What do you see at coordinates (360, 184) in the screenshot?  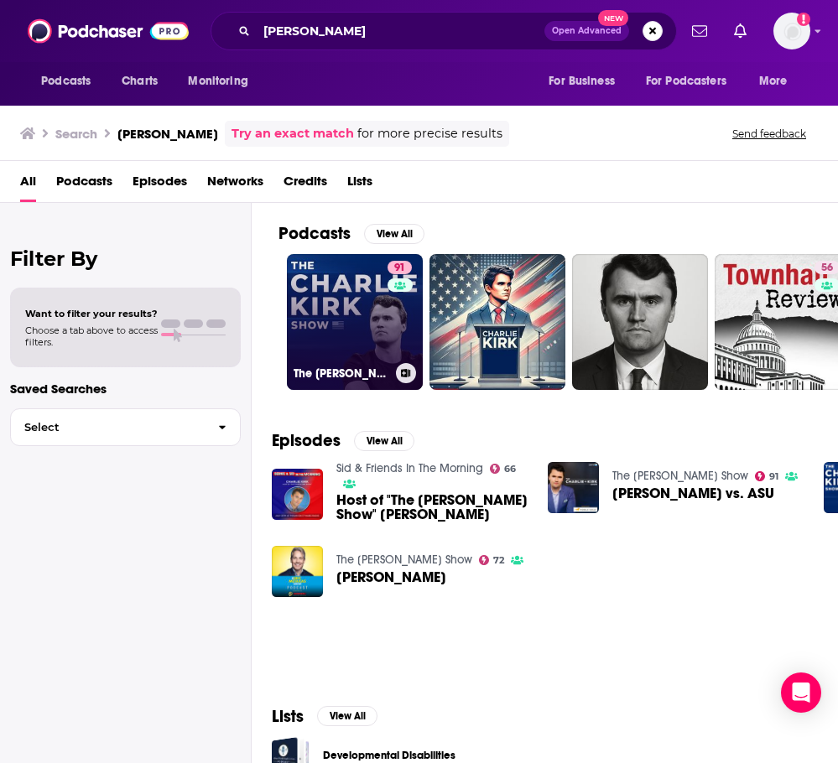 I see `a: Lists` at bounding box center [360, 184].